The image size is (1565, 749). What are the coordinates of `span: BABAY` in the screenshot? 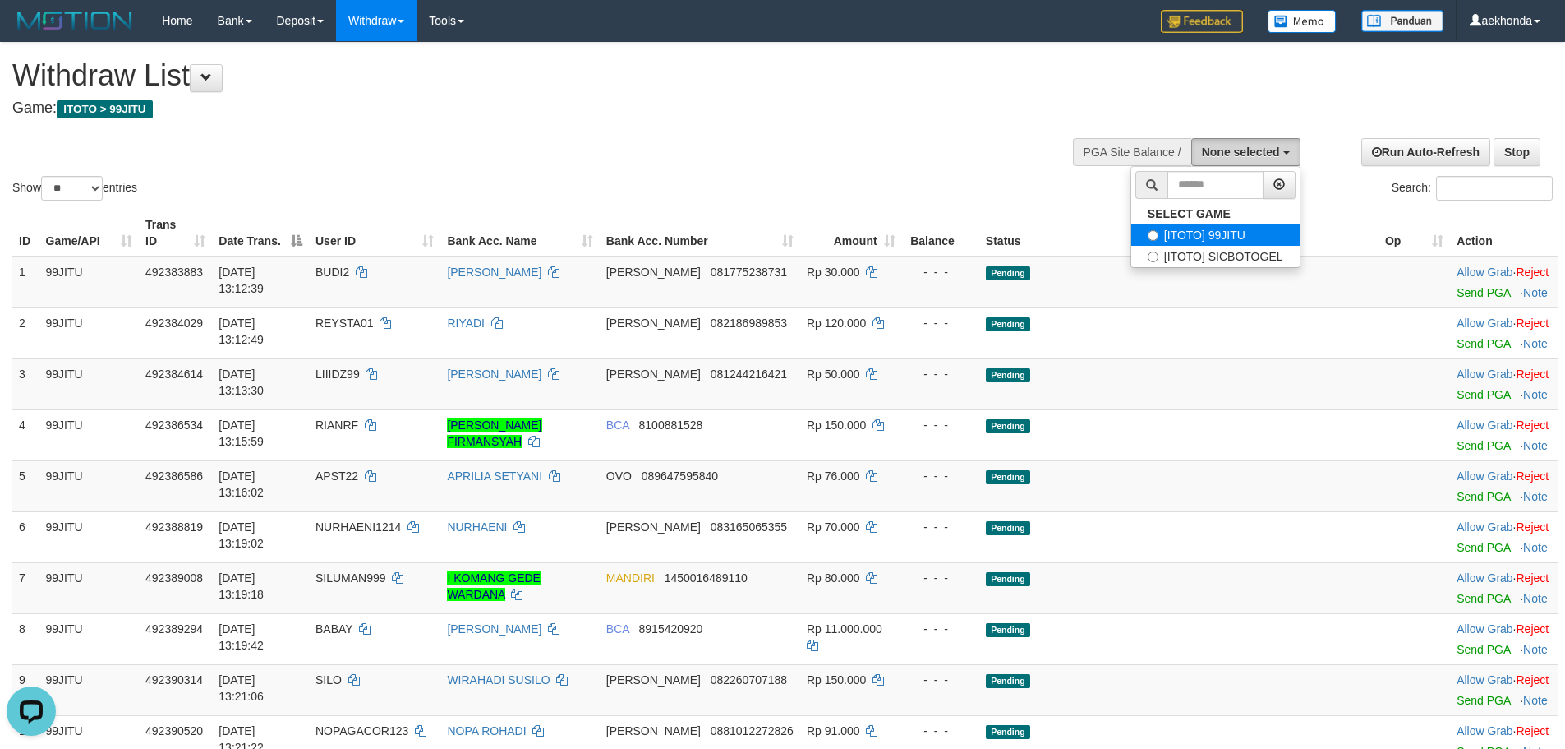 It's located at (334, 629).